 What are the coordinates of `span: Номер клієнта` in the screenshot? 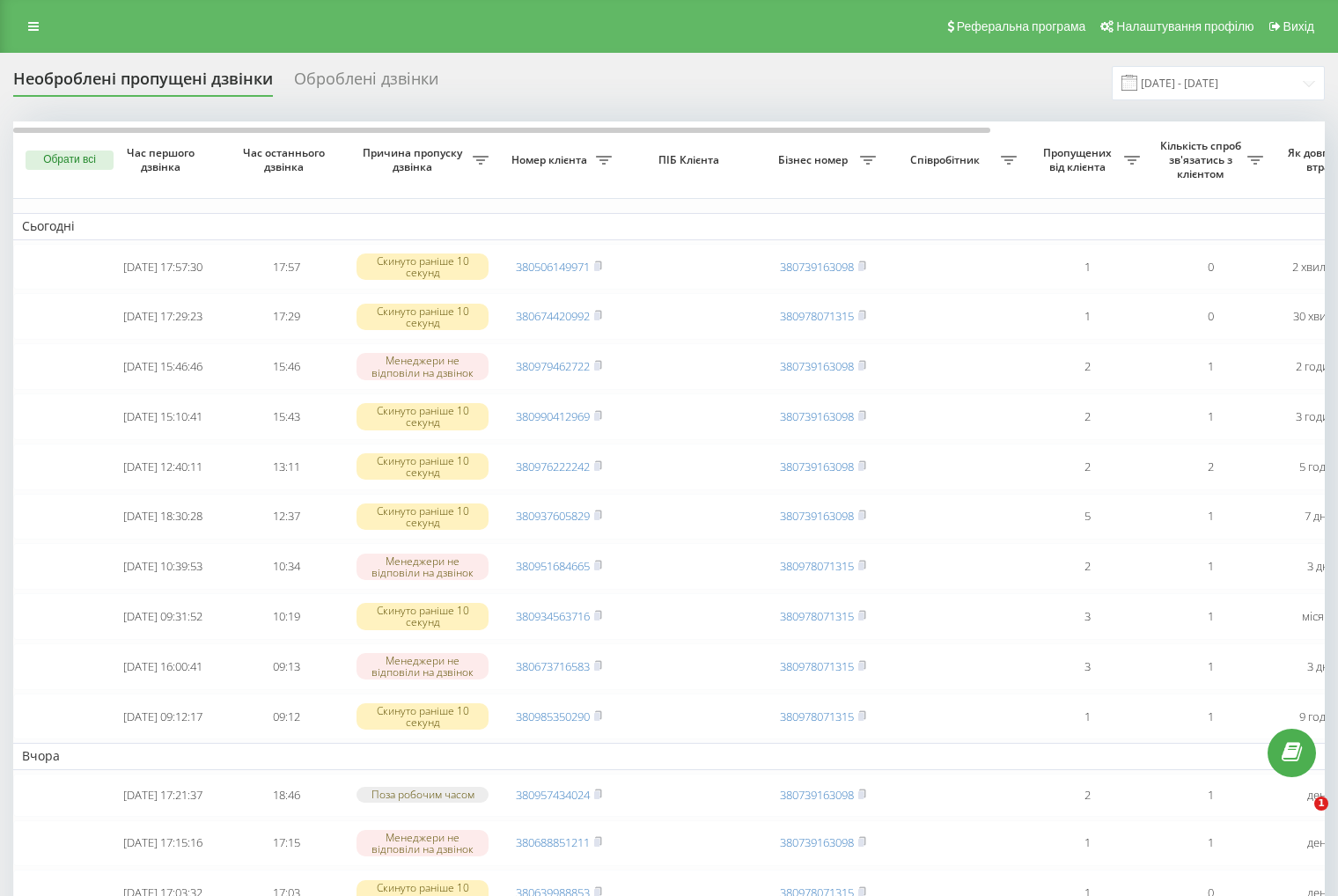 It's located at (551, 160).